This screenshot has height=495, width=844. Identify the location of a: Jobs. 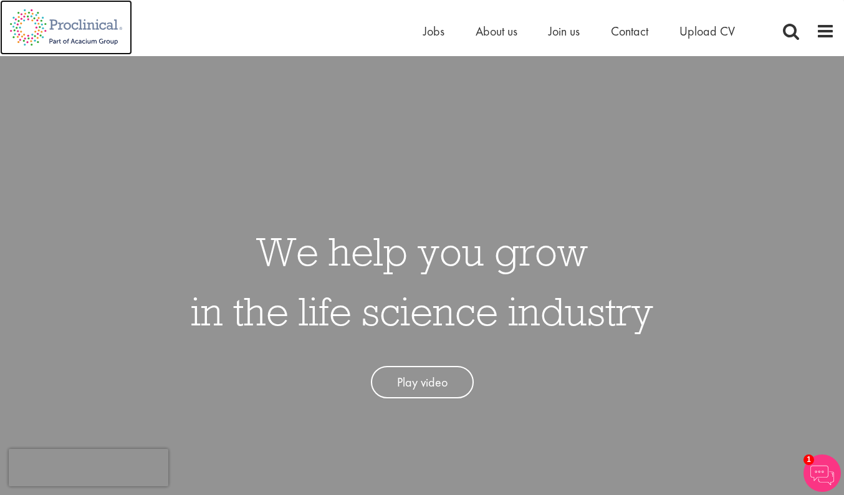
(434, 31).